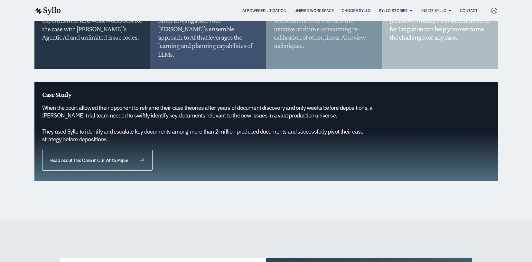 The width and height of the screenshot is (532, 262). What do you see at coordinates (89, 160) in the screenshot?
I see `span: Read About This Case in Our White Paper` at bounding box center [89, 160].